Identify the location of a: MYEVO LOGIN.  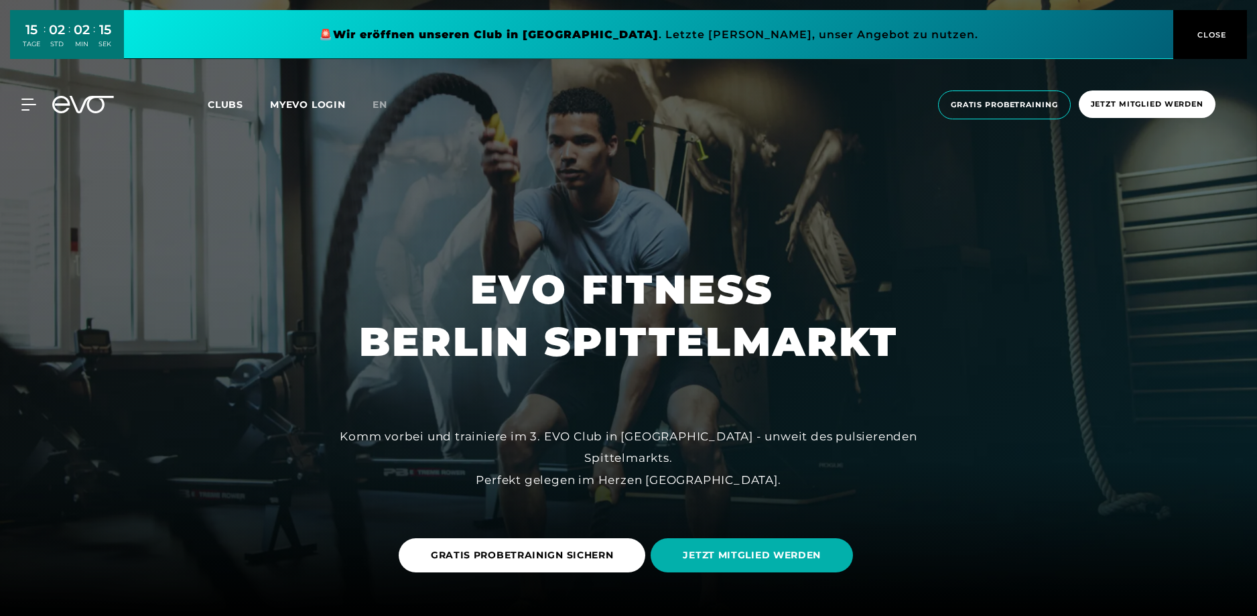
(308, 105).